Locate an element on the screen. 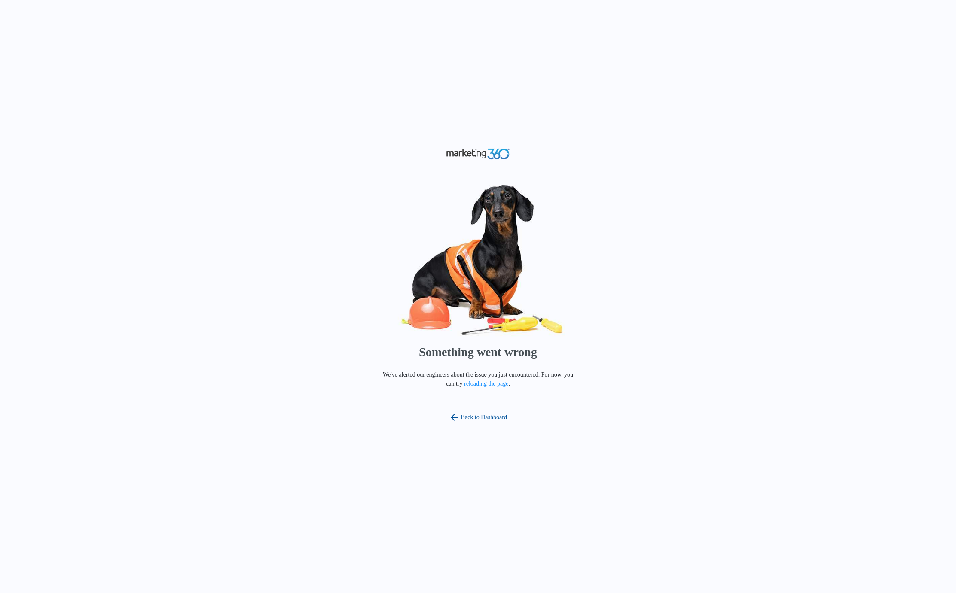 The width and height of the screenshot is (956, 593). h1: Something went wrong is located at coordinates (478, 352).